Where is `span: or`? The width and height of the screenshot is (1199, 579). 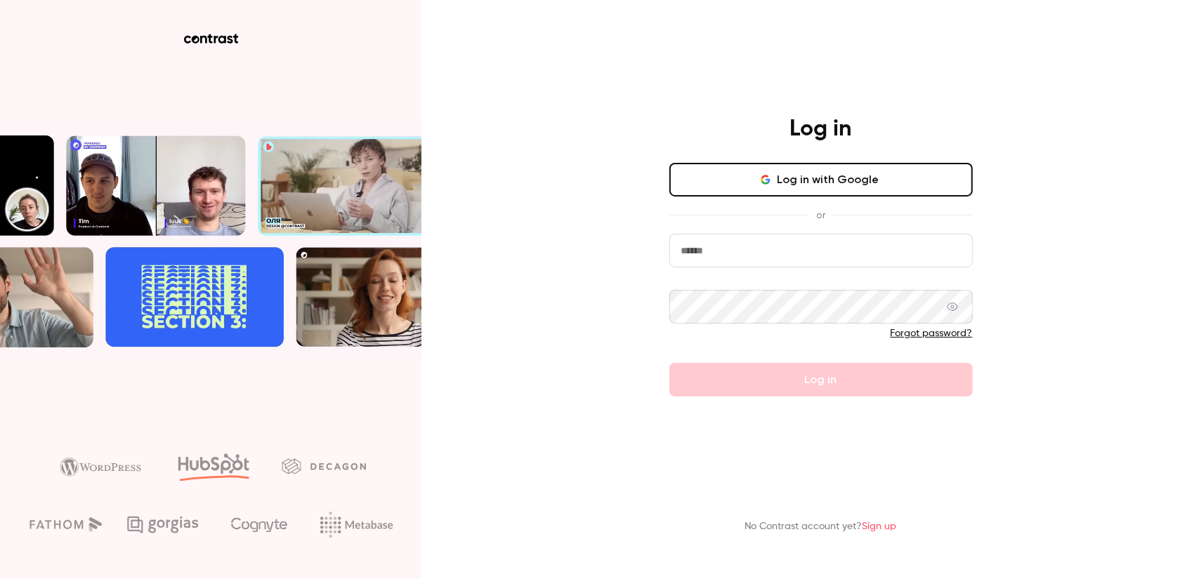 span: or is located at coordinates (820, 215).